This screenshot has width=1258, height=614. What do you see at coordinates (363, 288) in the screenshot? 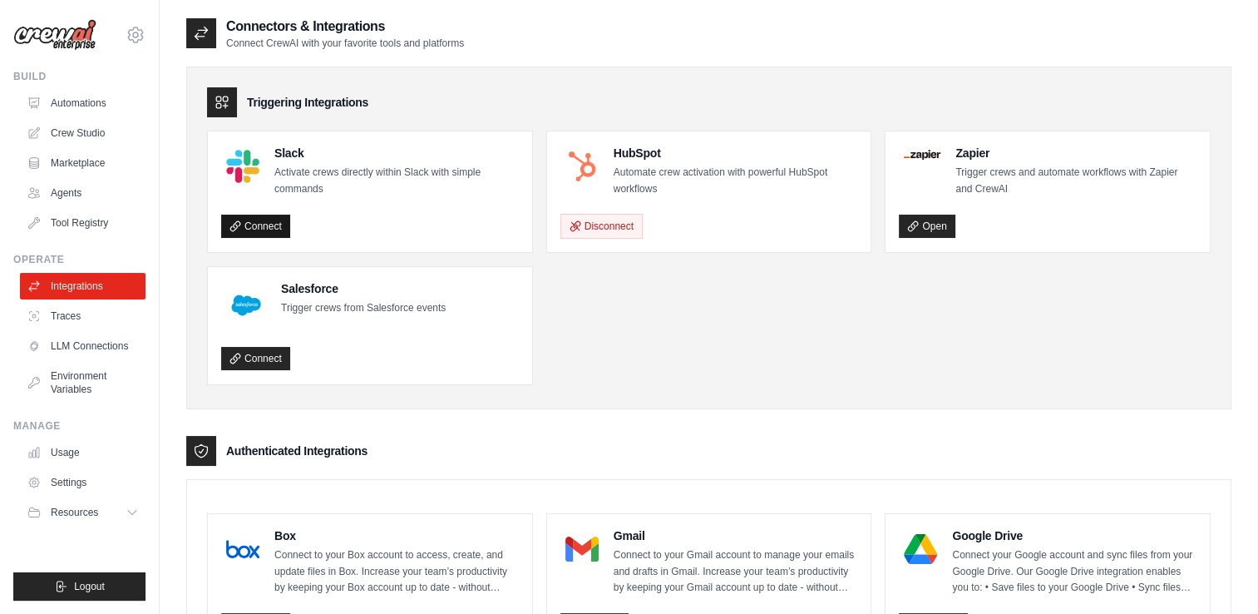
I see `h4: Salesforce` at bounding box center [363, 288].